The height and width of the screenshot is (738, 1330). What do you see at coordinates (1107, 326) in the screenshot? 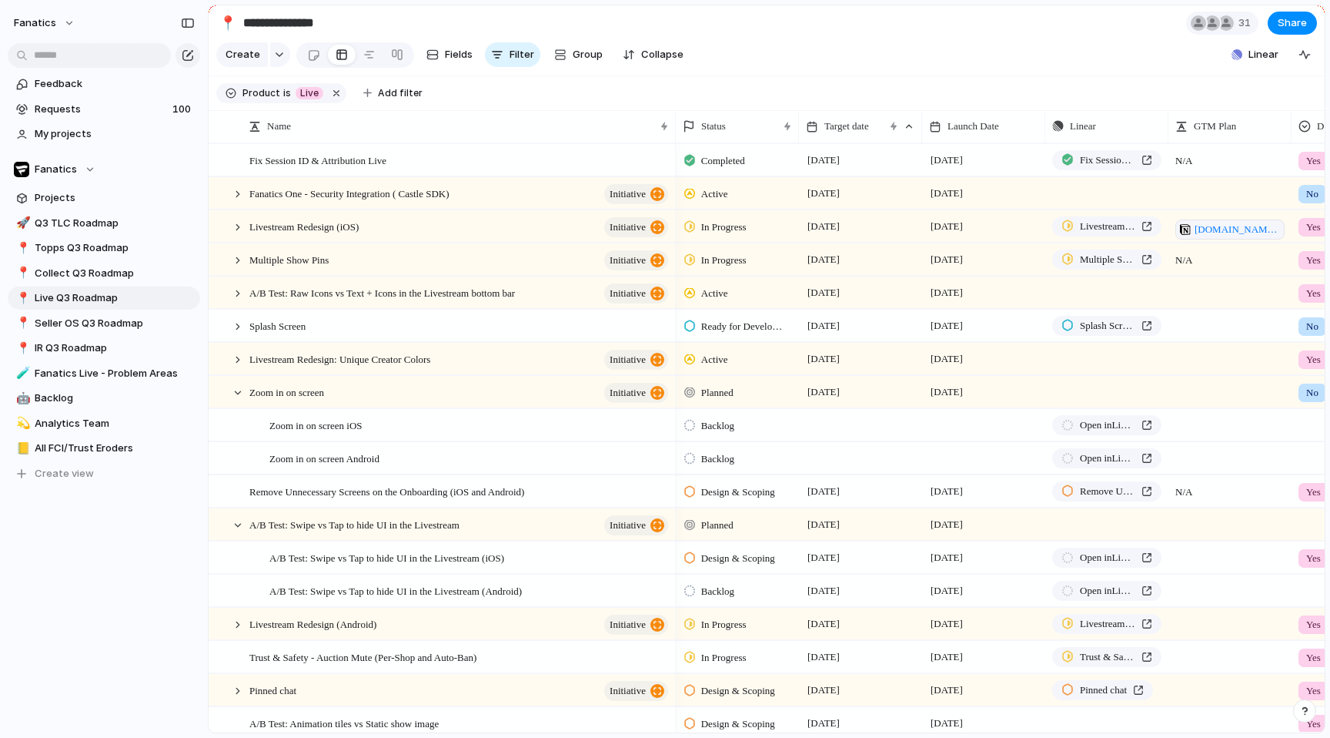
I see `a: Splash Screen` at bounding box center [1107, 326].